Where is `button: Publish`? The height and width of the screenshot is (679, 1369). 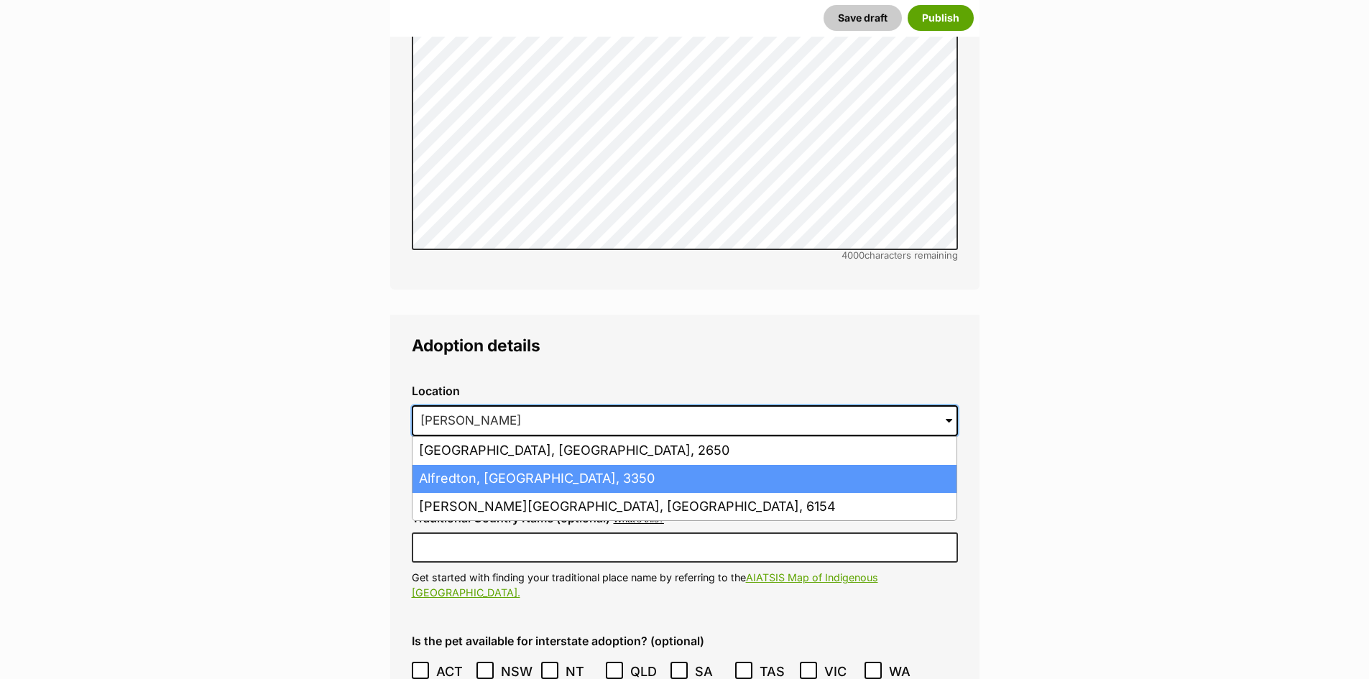 button: Publish is located at coordinates (941, 18).